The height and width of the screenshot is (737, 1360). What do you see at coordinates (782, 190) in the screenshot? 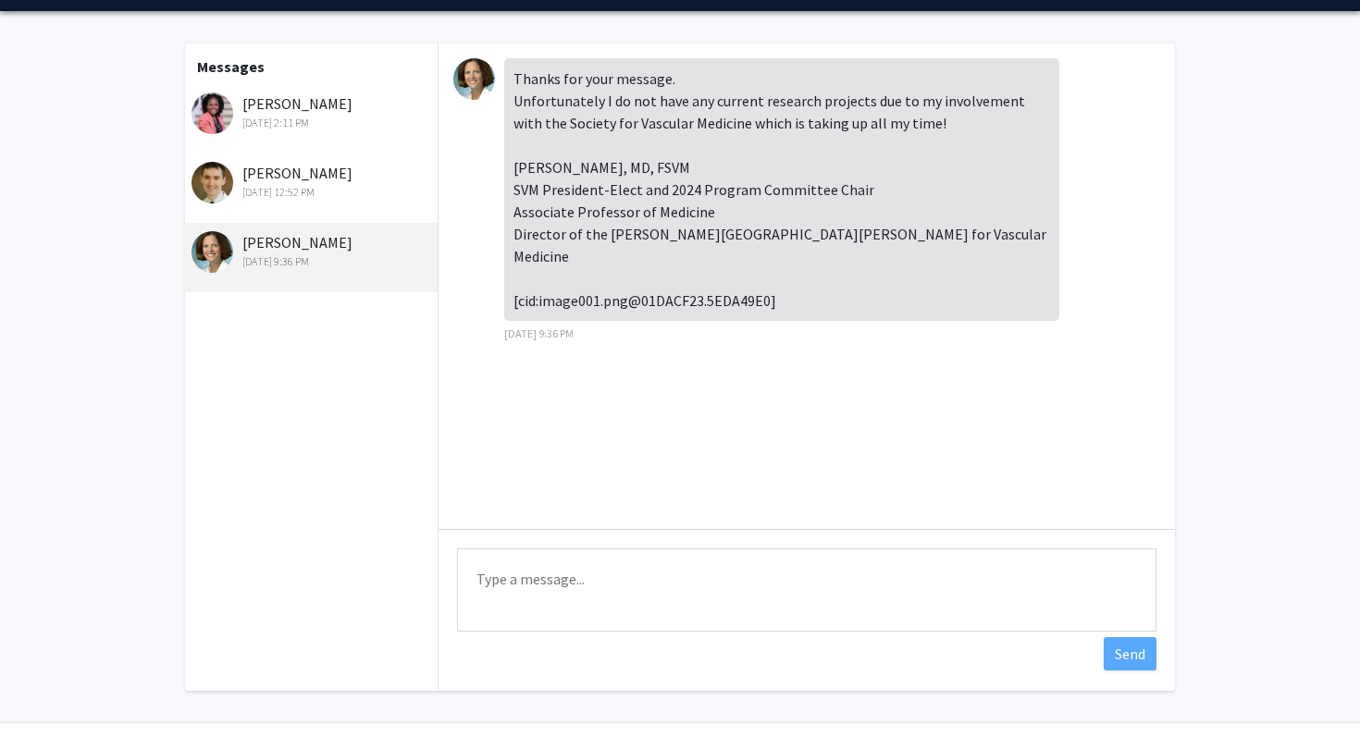
I see `div: Thanks for your message. Unfortunately I do not have any current research projects due to my invo...` at bounding box center [782, 190].